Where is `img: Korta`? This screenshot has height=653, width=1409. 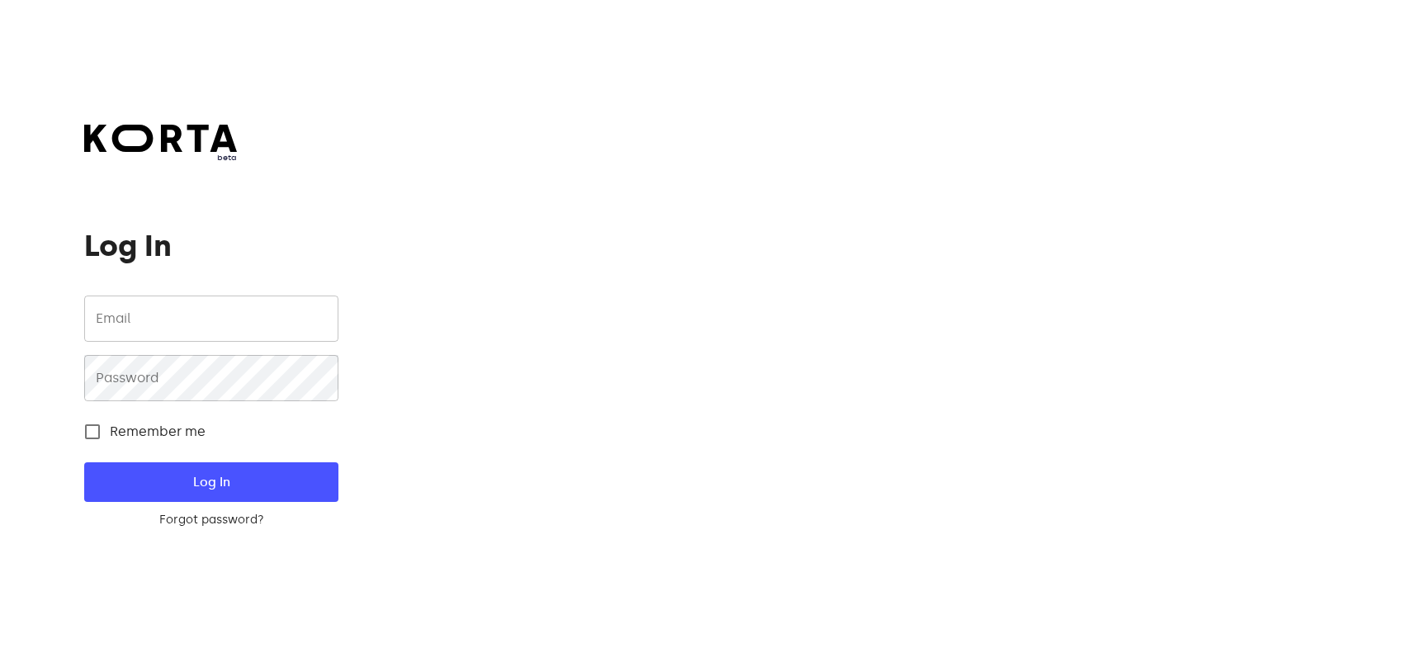 img: Korta is located at coordinates (160, 138).